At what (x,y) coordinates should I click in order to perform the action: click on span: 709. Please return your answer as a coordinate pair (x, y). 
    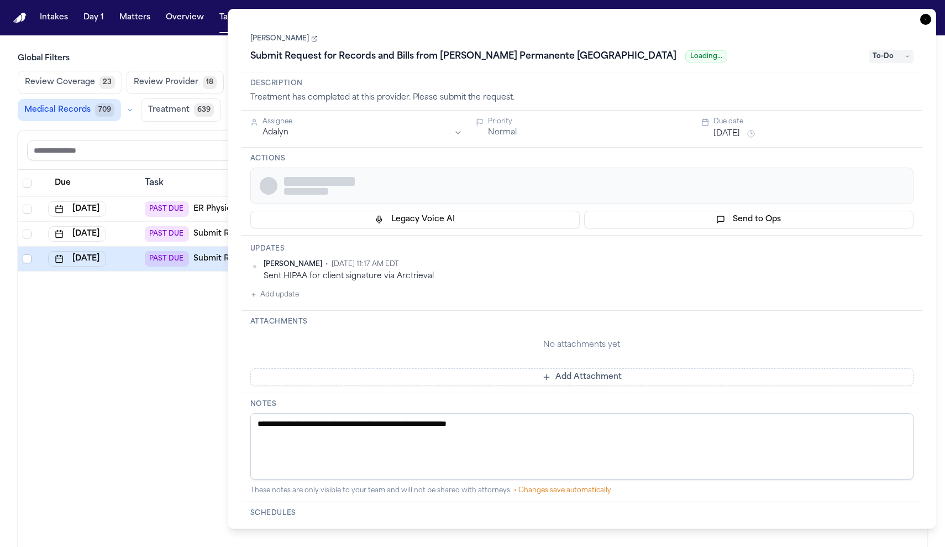
    Looking at the image, I should click on (104, 110).